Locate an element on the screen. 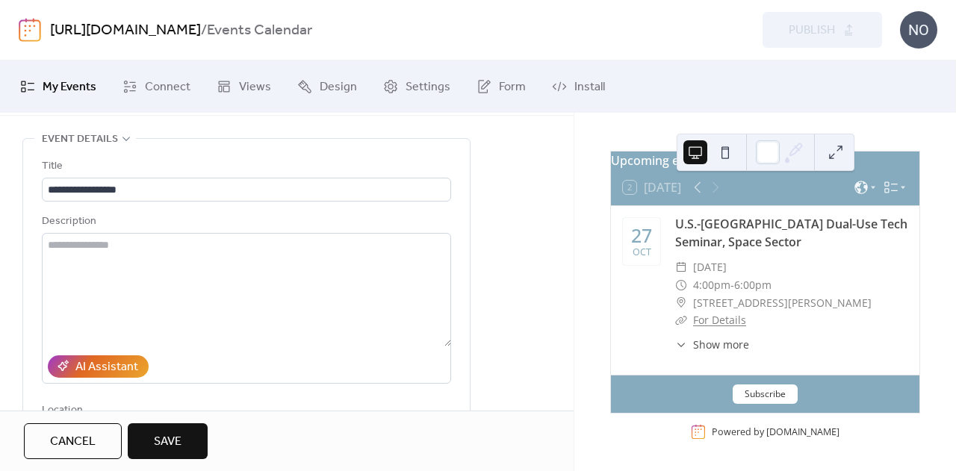 The image size is (956, 471). a: Install is located at coordinates (578, 87).